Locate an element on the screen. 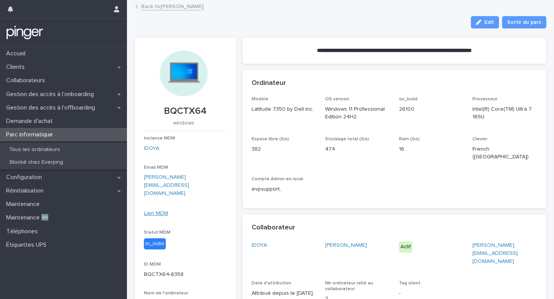 Image resolution: width=554 pixels, height=299 pixels. button: Edit is located at coordinates (485, 22).